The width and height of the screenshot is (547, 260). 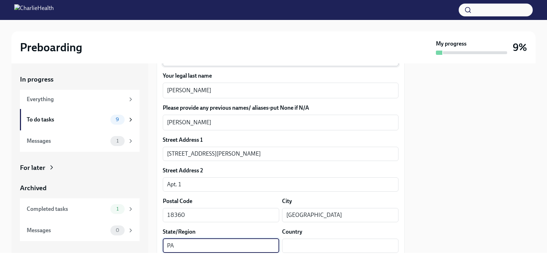 I want to click on div: For later, so click(x=32, y=168).